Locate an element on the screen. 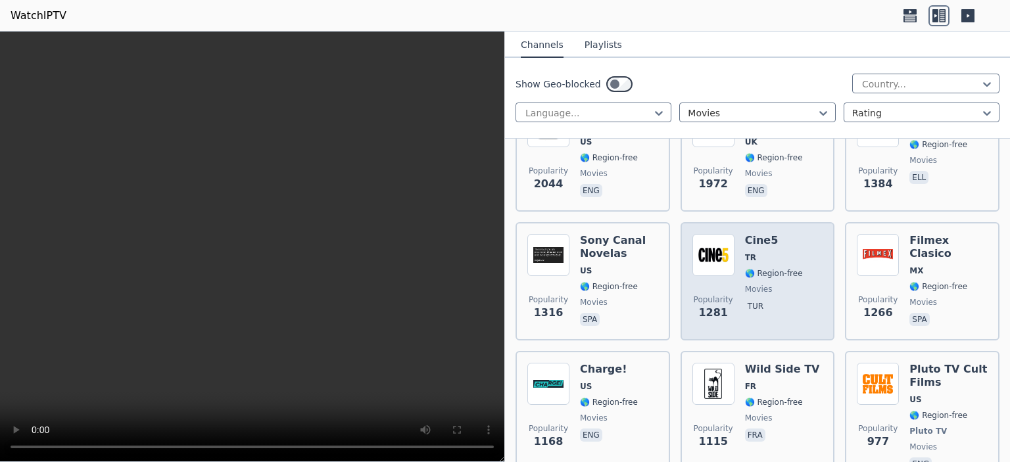  a: WatchIPTV is located at coordinates (38, 16).